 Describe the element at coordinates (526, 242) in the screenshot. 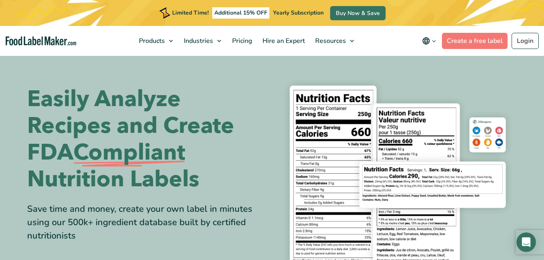

I see `div: Open Intercom Messenger` at that location.